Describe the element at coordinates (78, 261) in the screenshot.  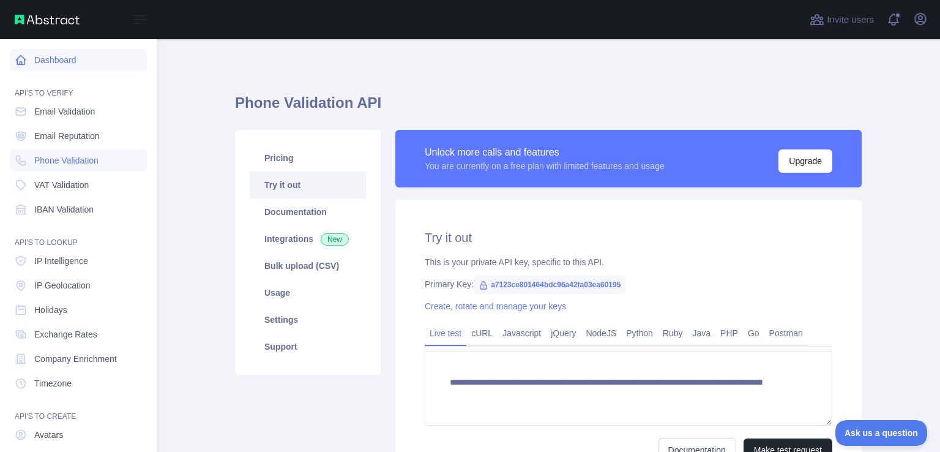
I see `a: IP Intelligence` at that location.